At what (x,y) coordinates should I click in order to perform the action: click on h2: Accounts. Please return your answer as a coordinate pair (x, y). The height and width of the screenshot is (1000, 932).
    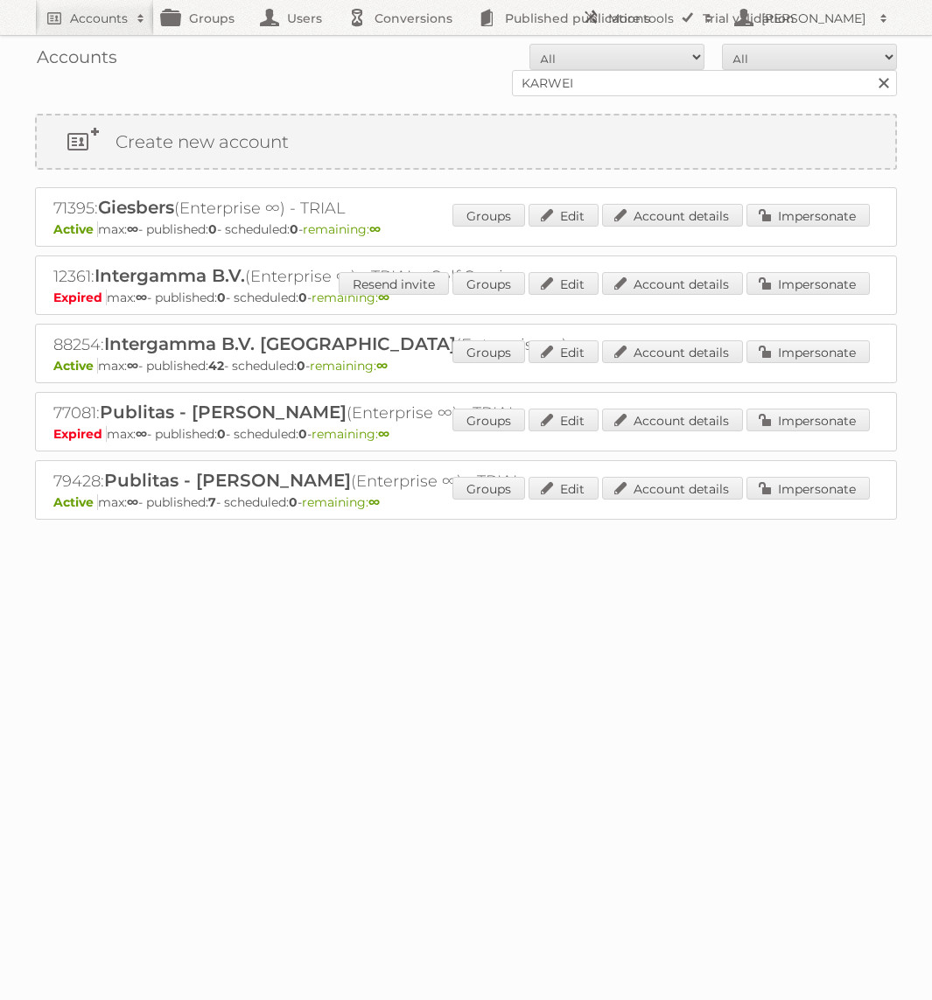
    Looking at the image, I should click on (99, 18).